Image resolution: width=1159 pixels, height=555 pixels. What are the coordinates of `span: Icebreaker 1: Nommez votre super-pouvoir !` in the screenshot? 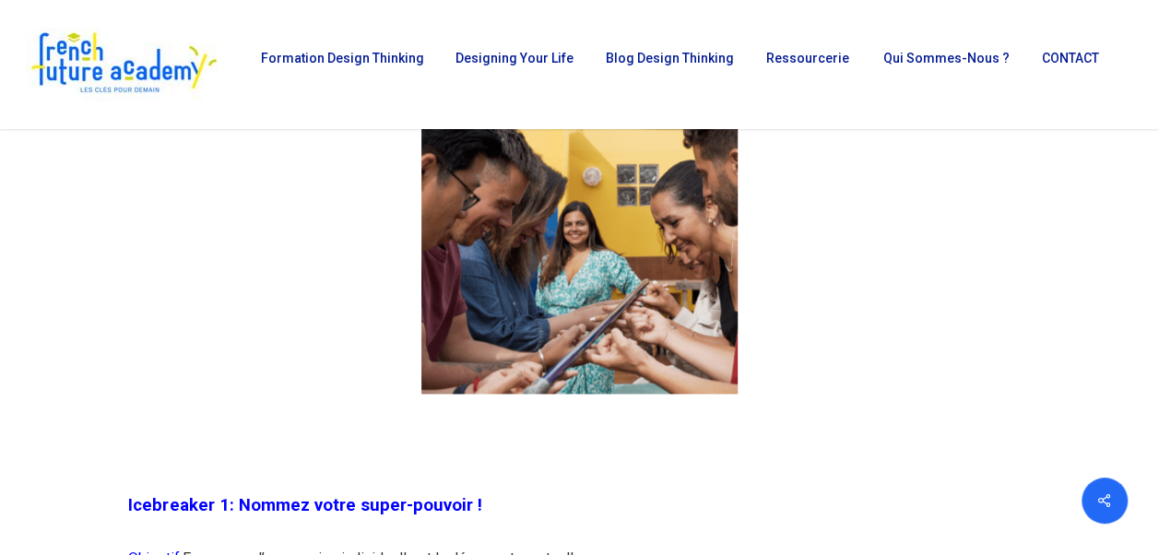 It's located at (304, 505).